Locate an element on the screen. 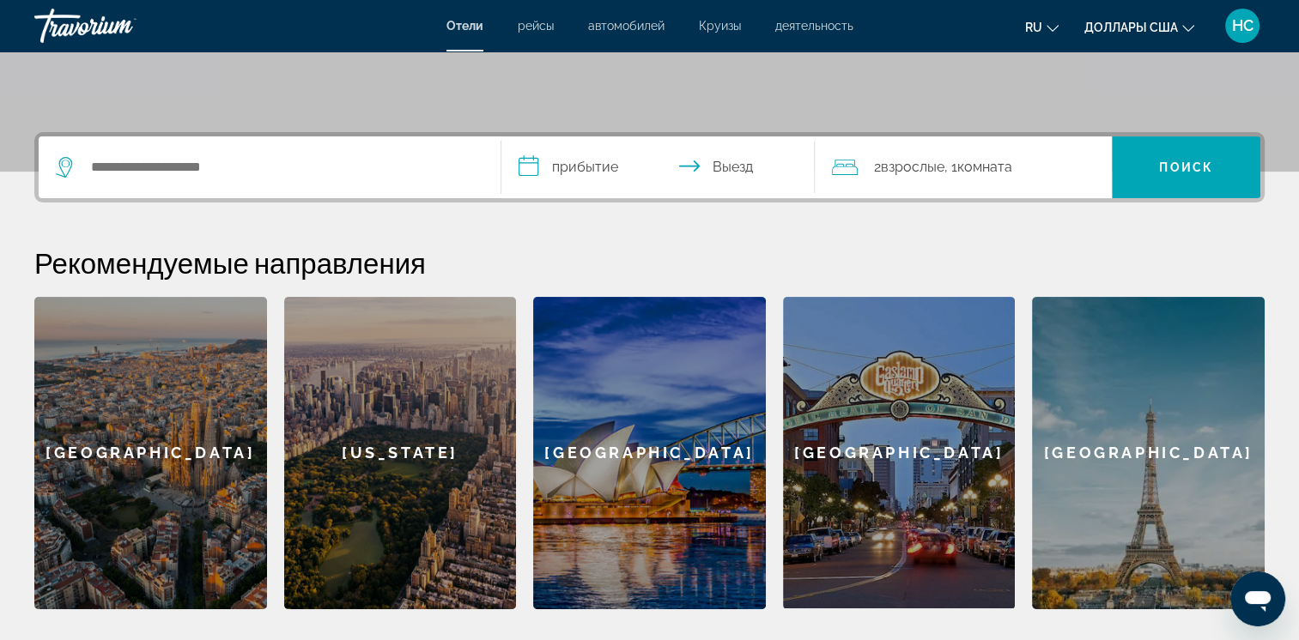  button: Изменение языка is located at coordinates (1041, 27).